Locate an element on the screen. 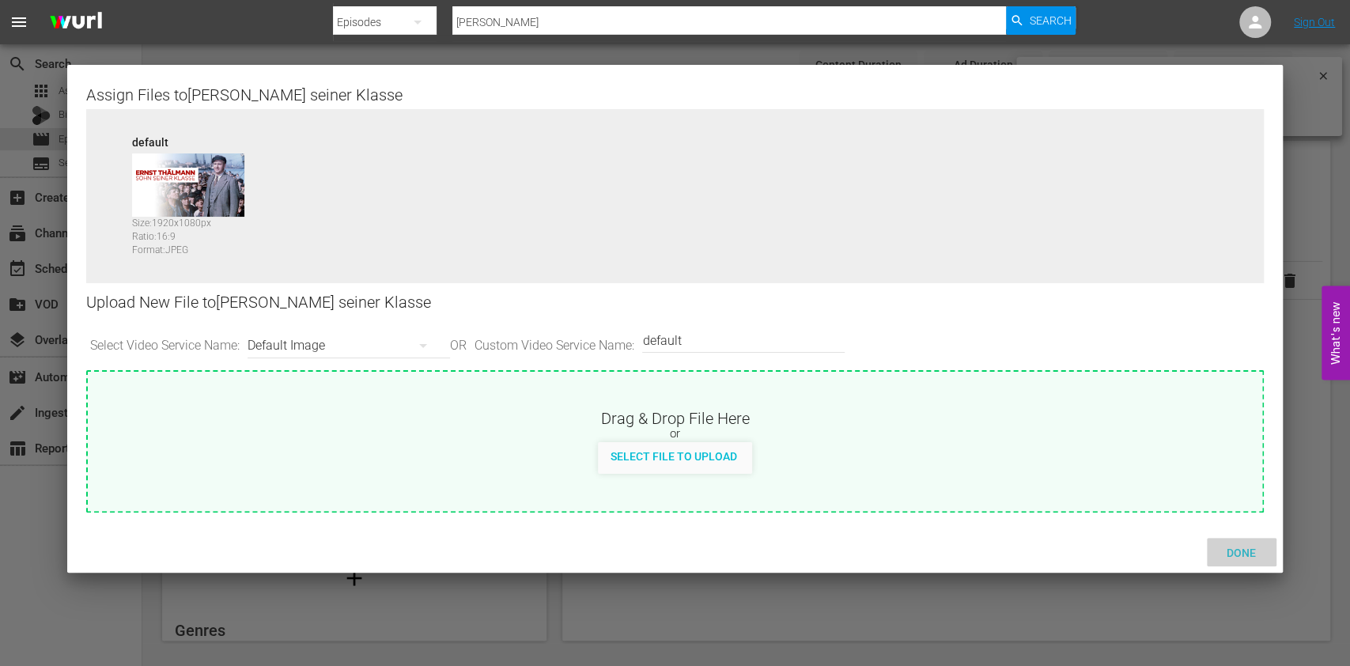 Image resolution: width=1350 pixels, height=666 pixels. a: Sign Out is located at coordinates (1314, 22).